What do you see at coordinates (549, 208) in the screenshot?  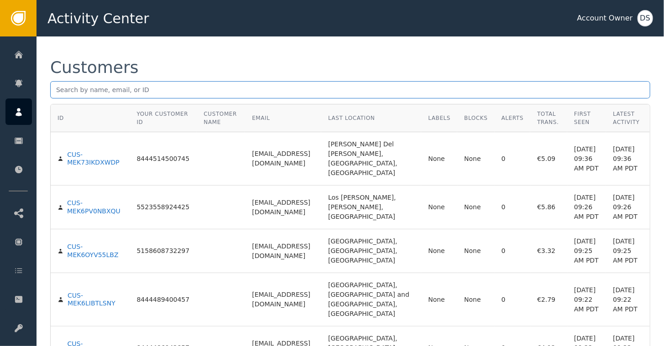 I see `td: €5.86` at bounding box center [549, 208].